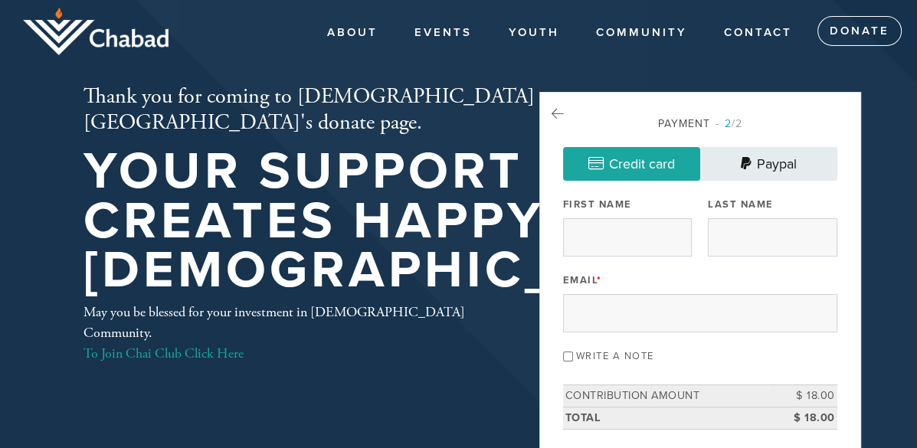 This screenshot has height=448, width=917. Describe the element at coordinates (741, 205) in the screenshot. I see `label: Last Name` at that location.